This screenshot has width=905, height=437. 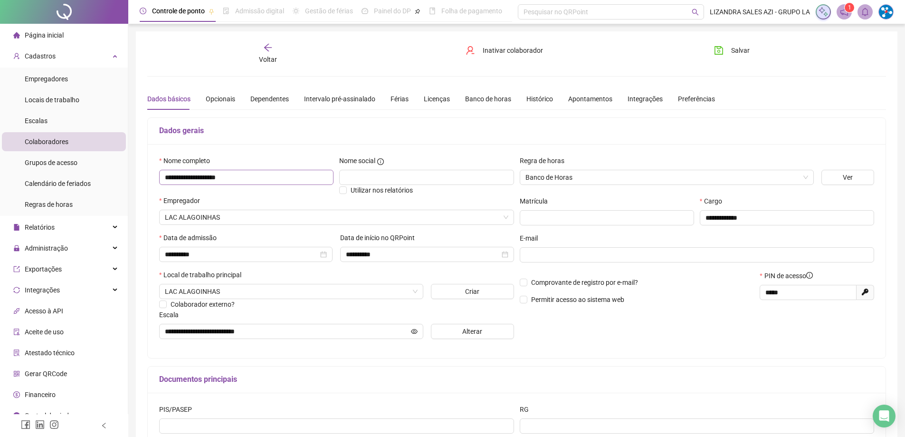 I want to click on span: Acesso à API, so click(x=44, y=311).